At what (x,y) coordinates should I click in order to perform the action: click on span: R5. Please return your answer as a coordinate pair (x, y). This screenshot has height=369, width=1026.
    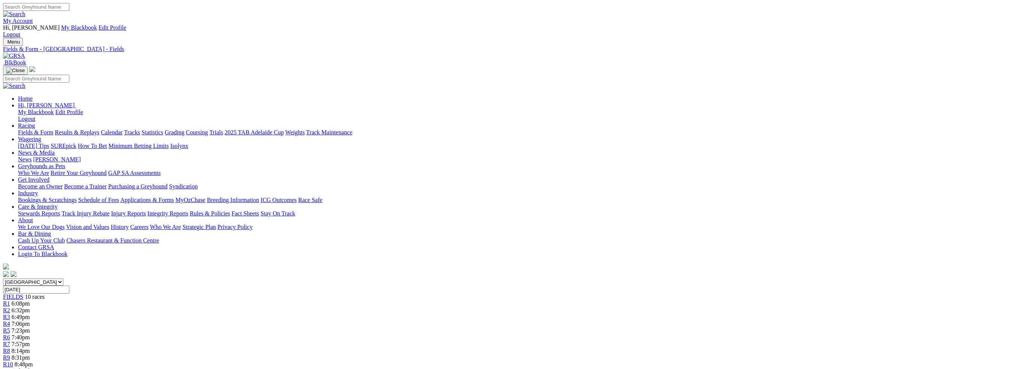
    Looking at the image, I should click on (6, 330).